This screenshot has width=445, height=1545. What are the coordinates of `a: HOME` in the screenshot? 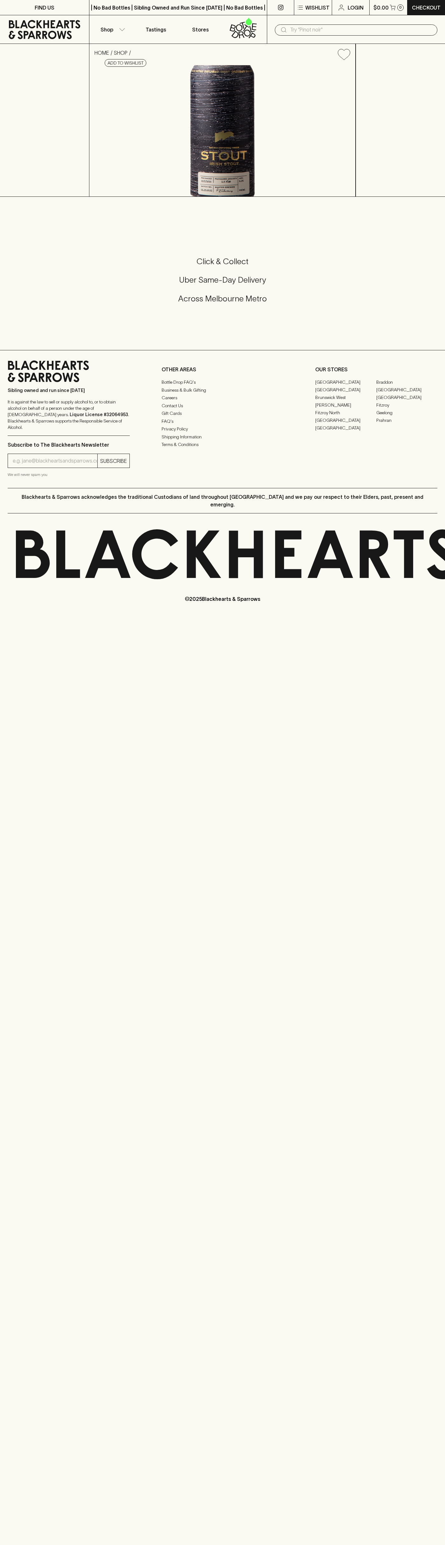 It's located at (102, 53).